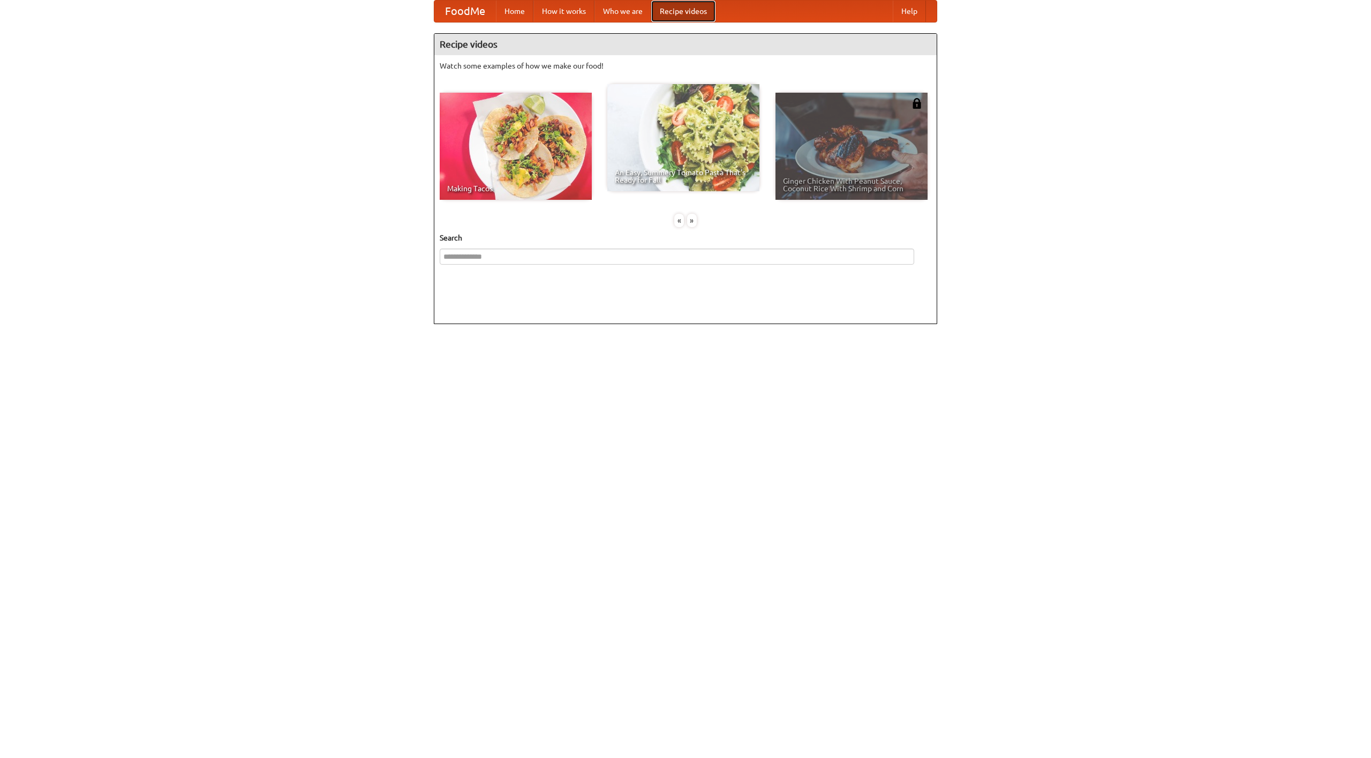 The height and width of the screenshot is (758, 1371). I want to click on a: Recipe videos, so click(683, 11).